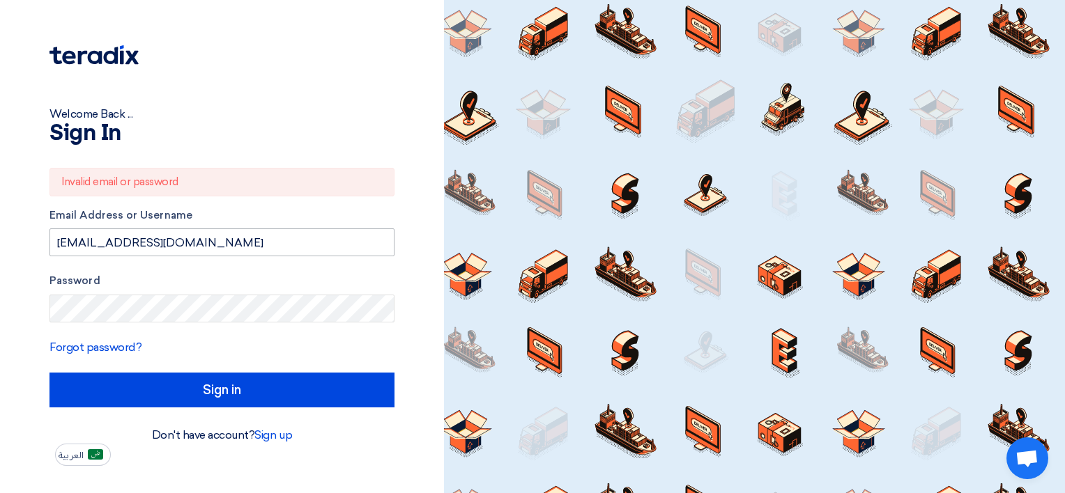  Describe the element at coordinates (95, 454) in the screenshot. I see `img: ar-AR.png` at that location.